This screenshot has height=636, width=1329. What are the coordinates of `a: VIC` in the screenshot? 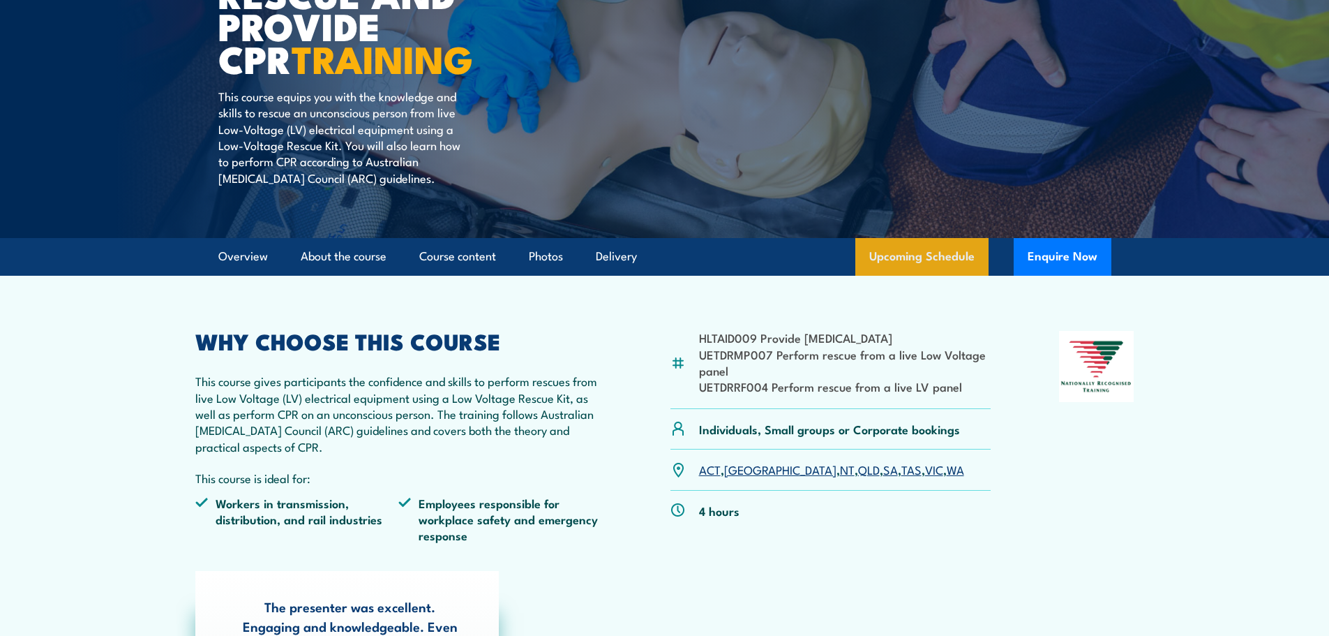 It's located at (934, 469).